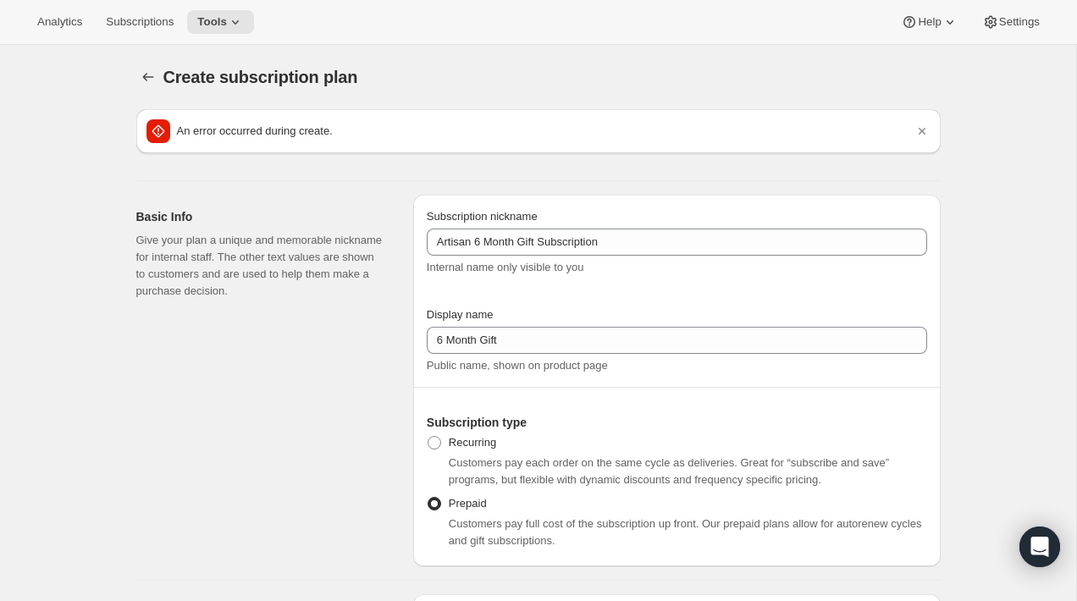 This screenshot has height=601, width=1077. I want to click on h2: Subscription type, so click(677, 423).